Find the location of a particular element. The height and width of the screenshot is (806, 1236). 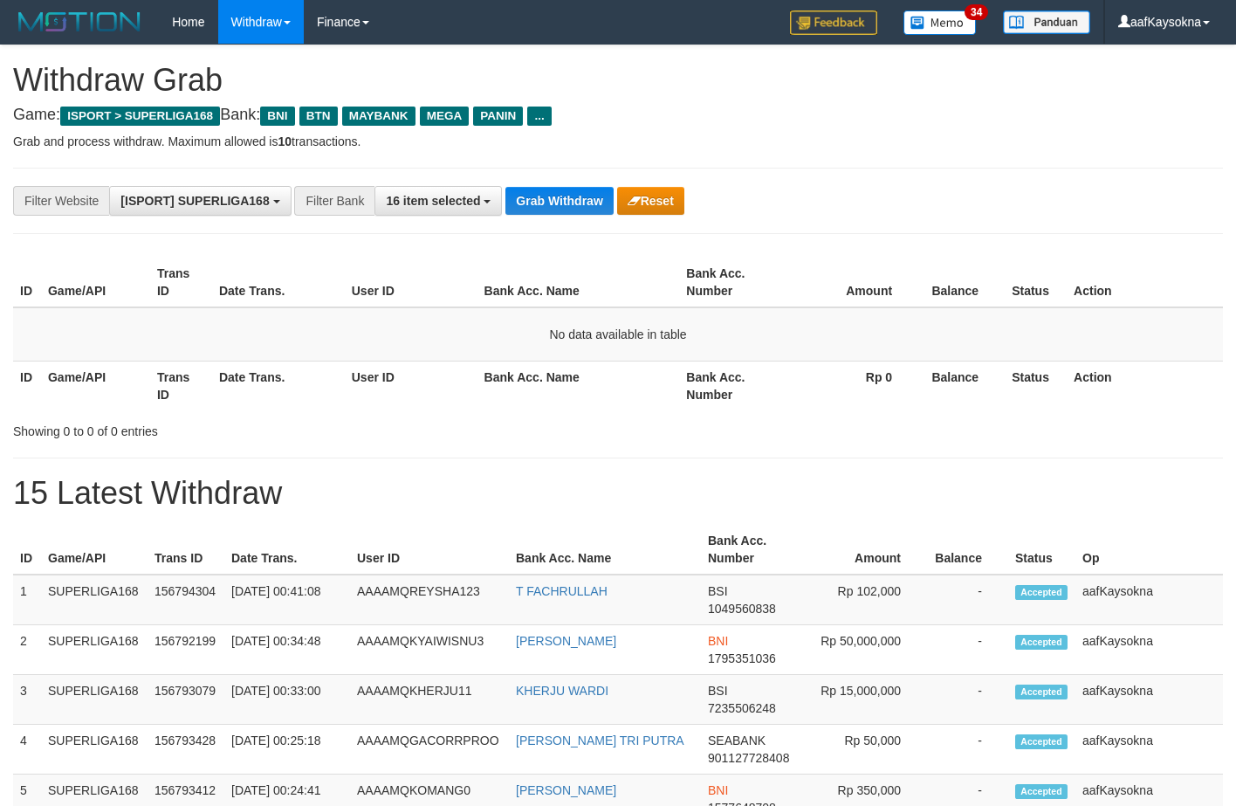

span: Copy 901127728408 to clipboard is located at coordinates (748, 758).